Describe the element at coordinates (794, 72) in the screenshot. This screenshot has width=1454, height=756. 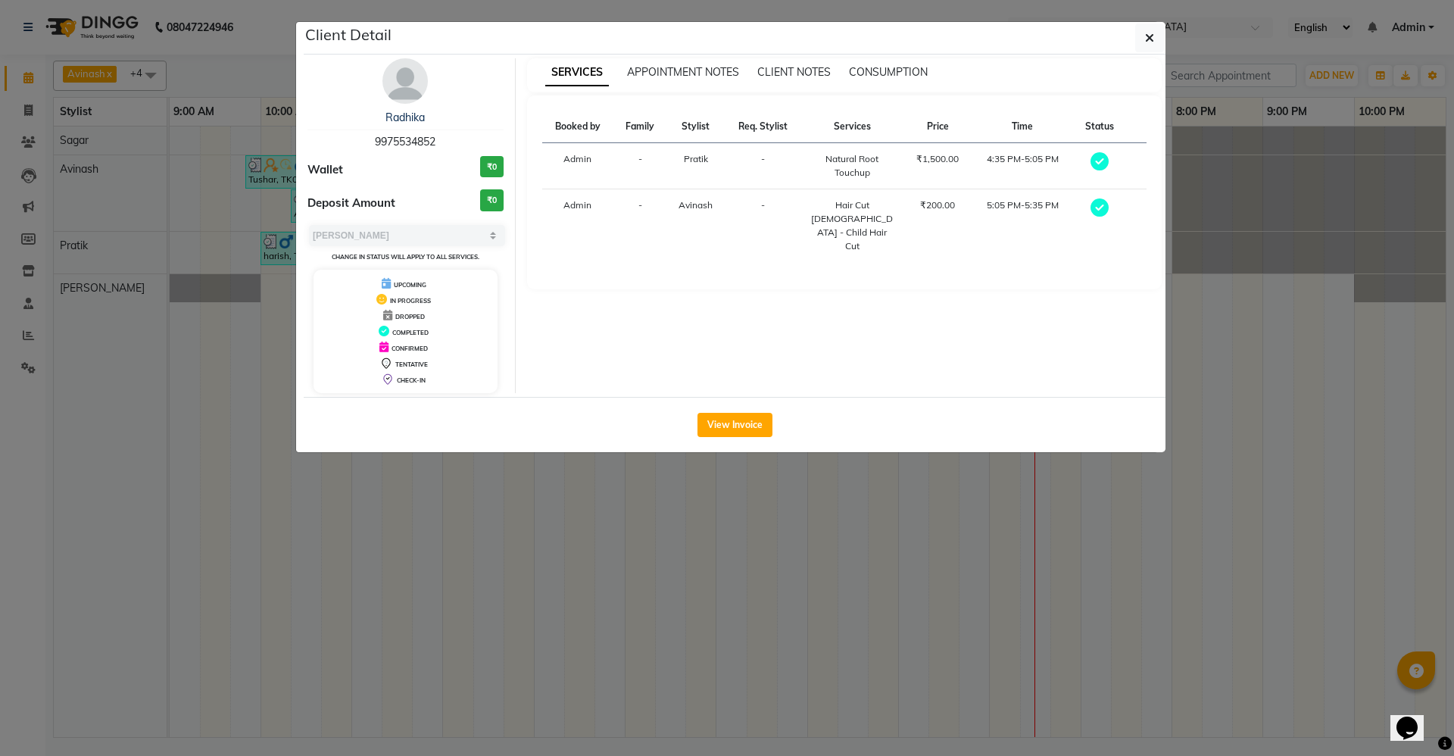
I see `span: CLIENT NOTES` at that location.